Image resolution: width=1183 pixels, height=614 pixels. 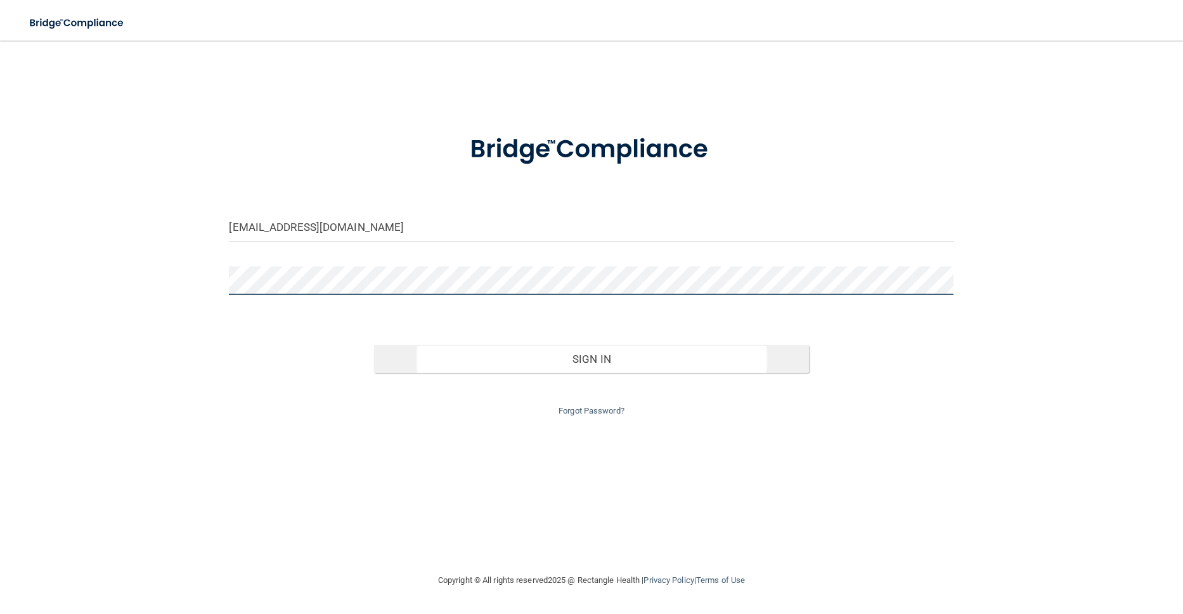 What do you see at coordinates (592, 359) in the screenshot?
I see `button: Sign In` at bounding box center [592, 359].